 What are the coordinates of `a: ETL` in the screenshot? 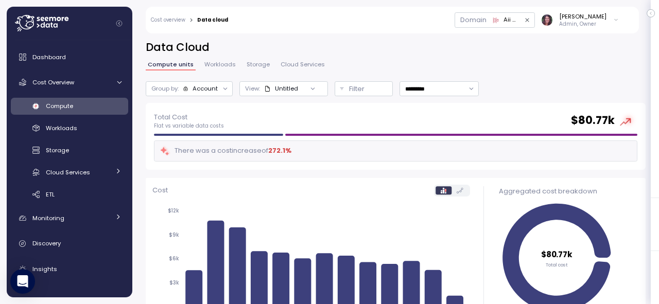 It's located at (70, 194).